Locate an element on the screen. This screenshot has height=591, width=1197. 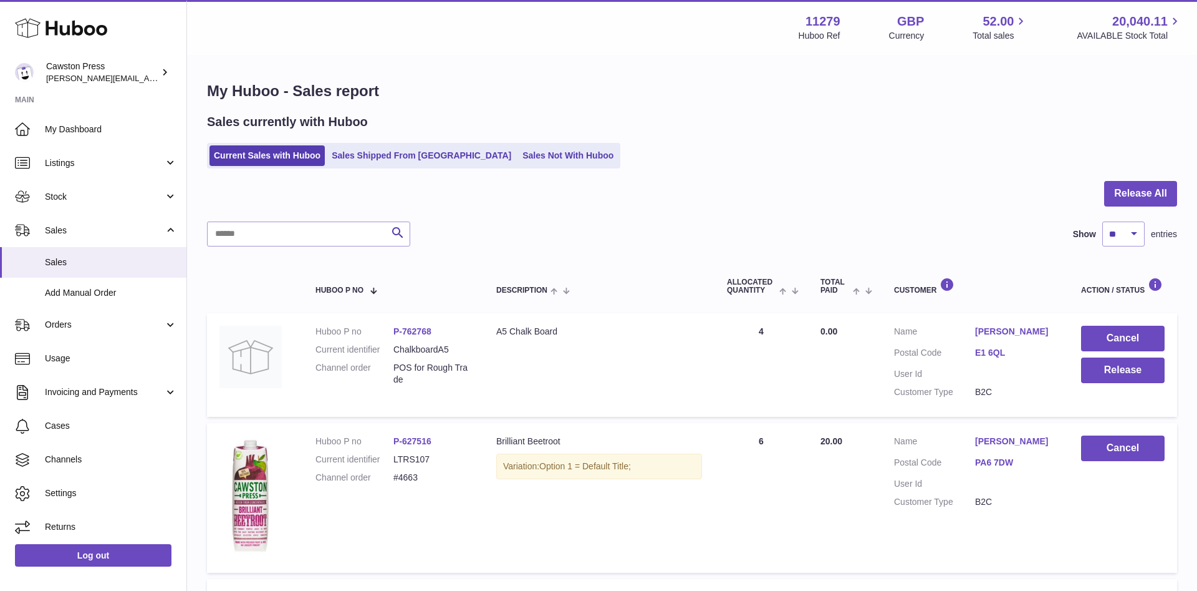
div: A5 Chalk Board is located at coordinates (599, 331).